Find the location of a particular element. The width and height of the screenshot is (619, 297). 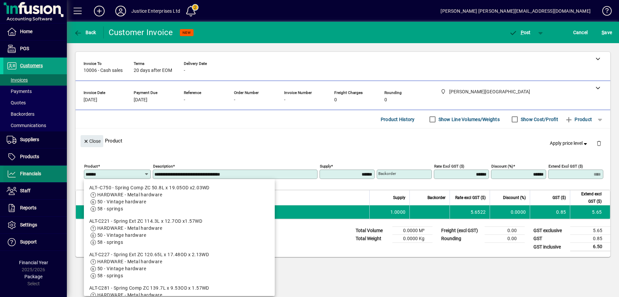

mat-label: Rate excl GST ($) is located at coordinates (449, 166).